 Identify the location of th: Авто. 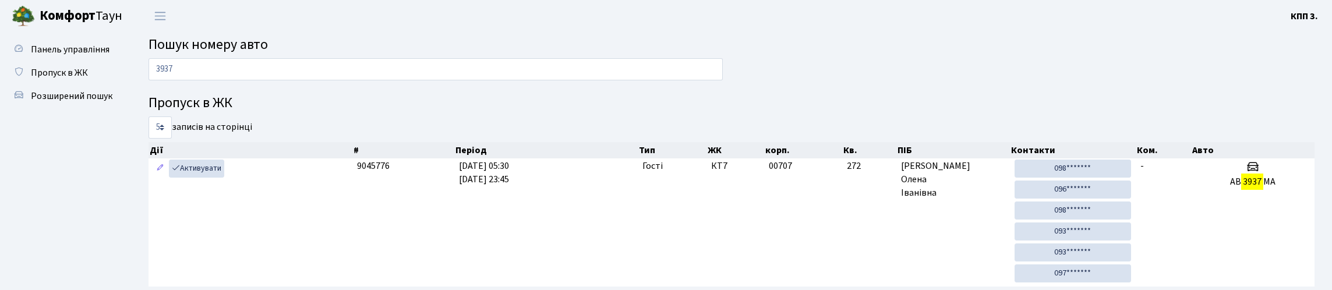
(1253, 150).